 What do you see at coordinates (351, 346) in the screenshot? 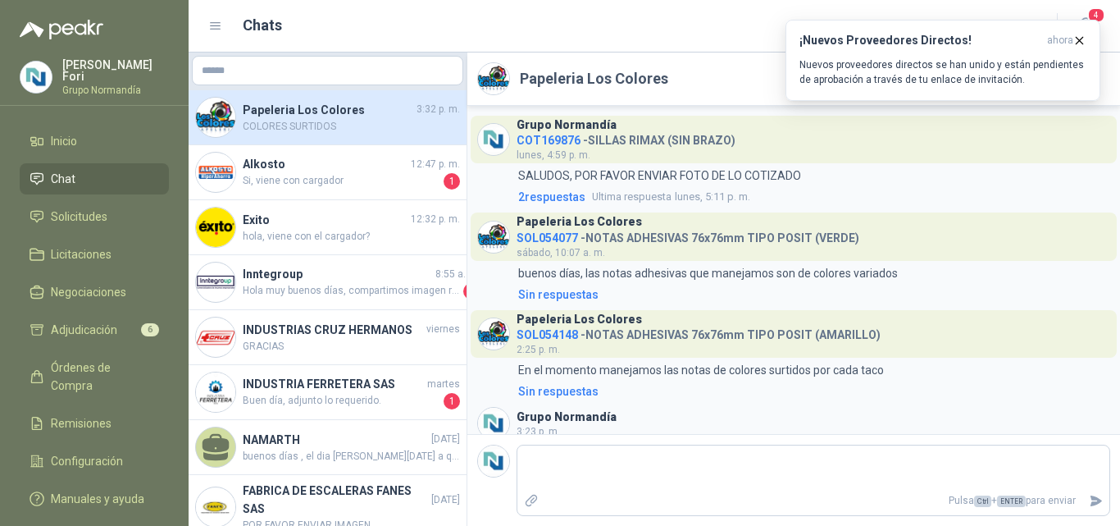
I see `span: GRACIAS` at bounding box center [351, 346].